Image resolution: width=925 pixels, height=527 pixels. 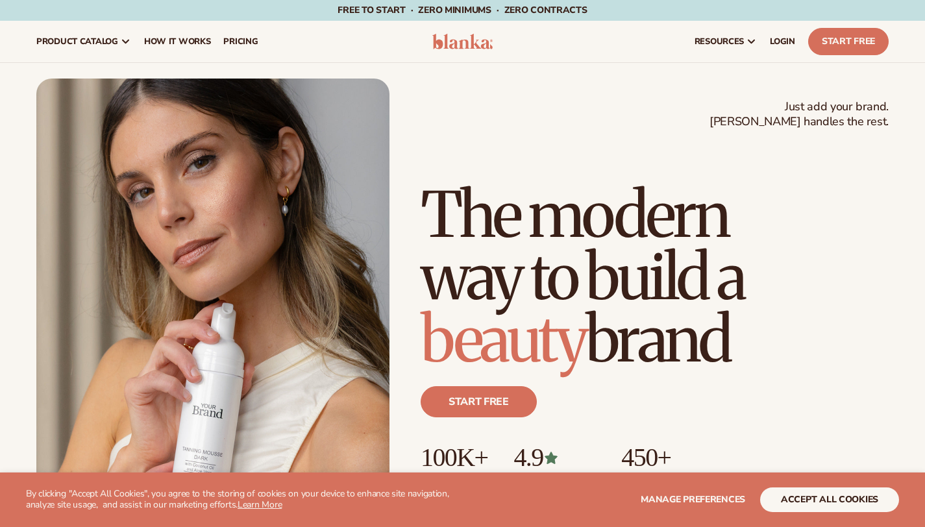 I want to click on img: logo, so click(x=463, y=42).